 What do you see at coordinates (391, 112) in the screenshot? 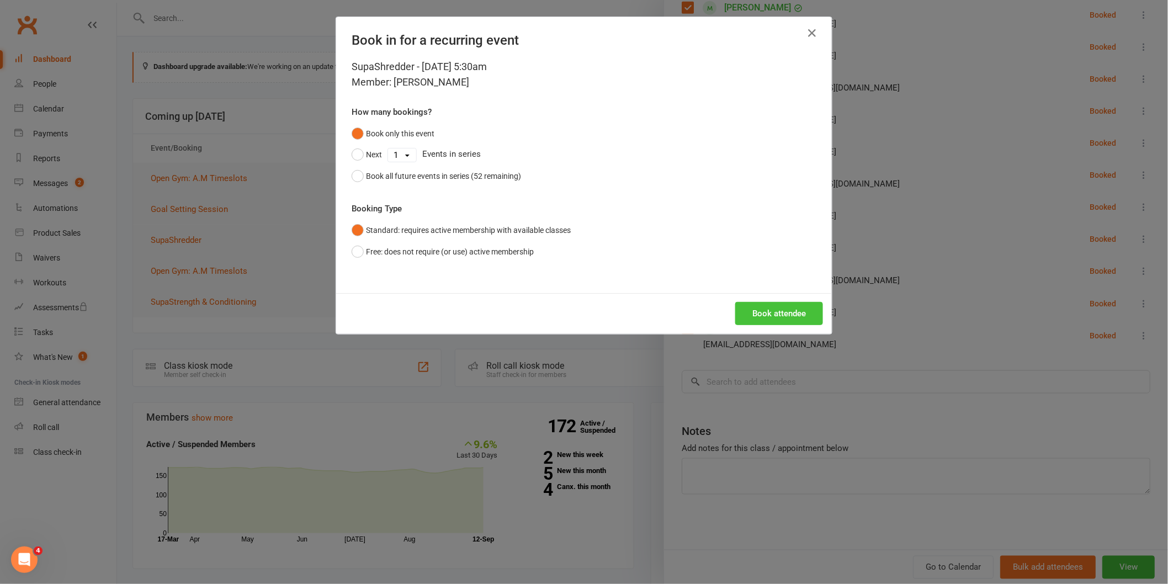
I see `label: How many bookings?` at bounding box center [391, 112].